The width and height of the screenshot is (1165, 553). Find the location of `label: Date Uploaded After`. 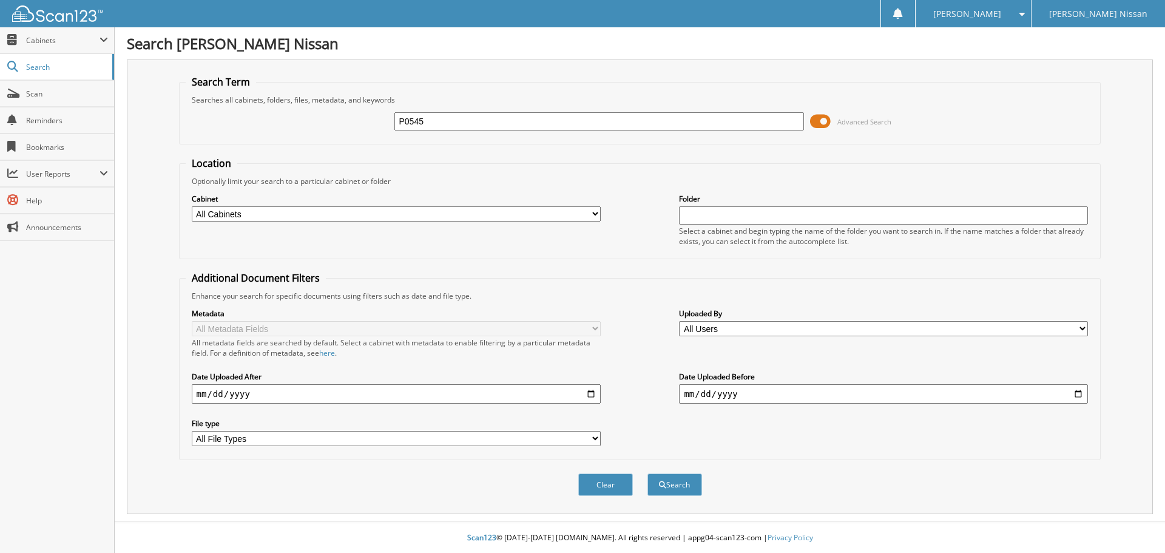

label: Date Uploaded After is located at coordinates (396, 376).